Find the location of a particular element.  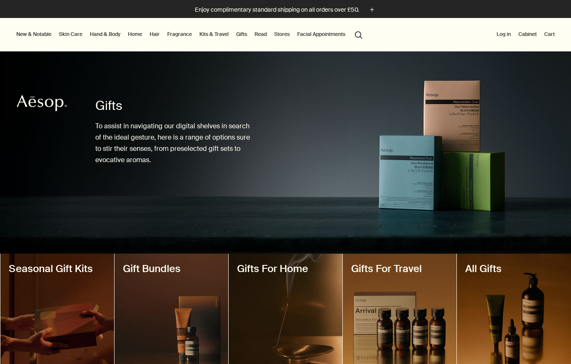

h2: Gifts For Home is located at coordinates (285, 269).